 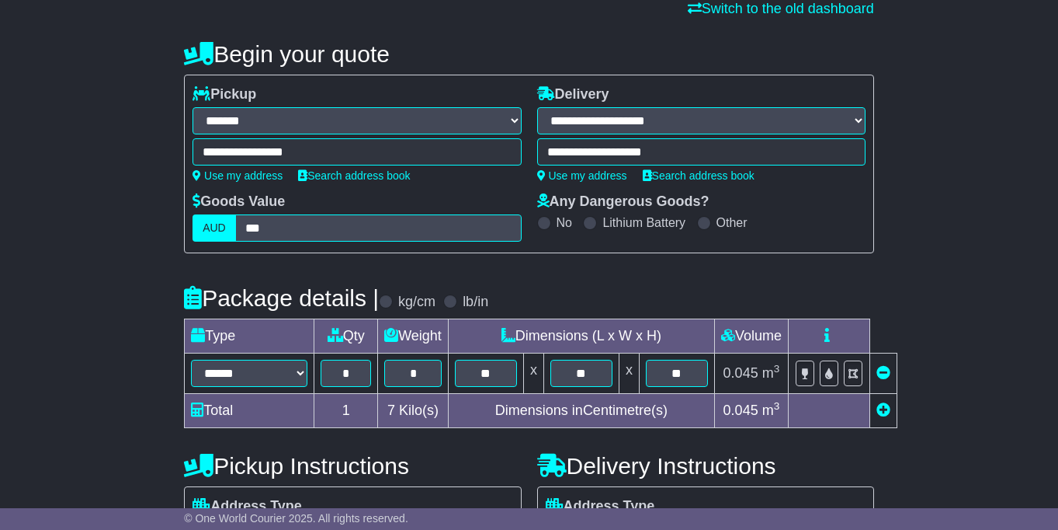 I want to click on td: Weight, so click(x=413, y=336).